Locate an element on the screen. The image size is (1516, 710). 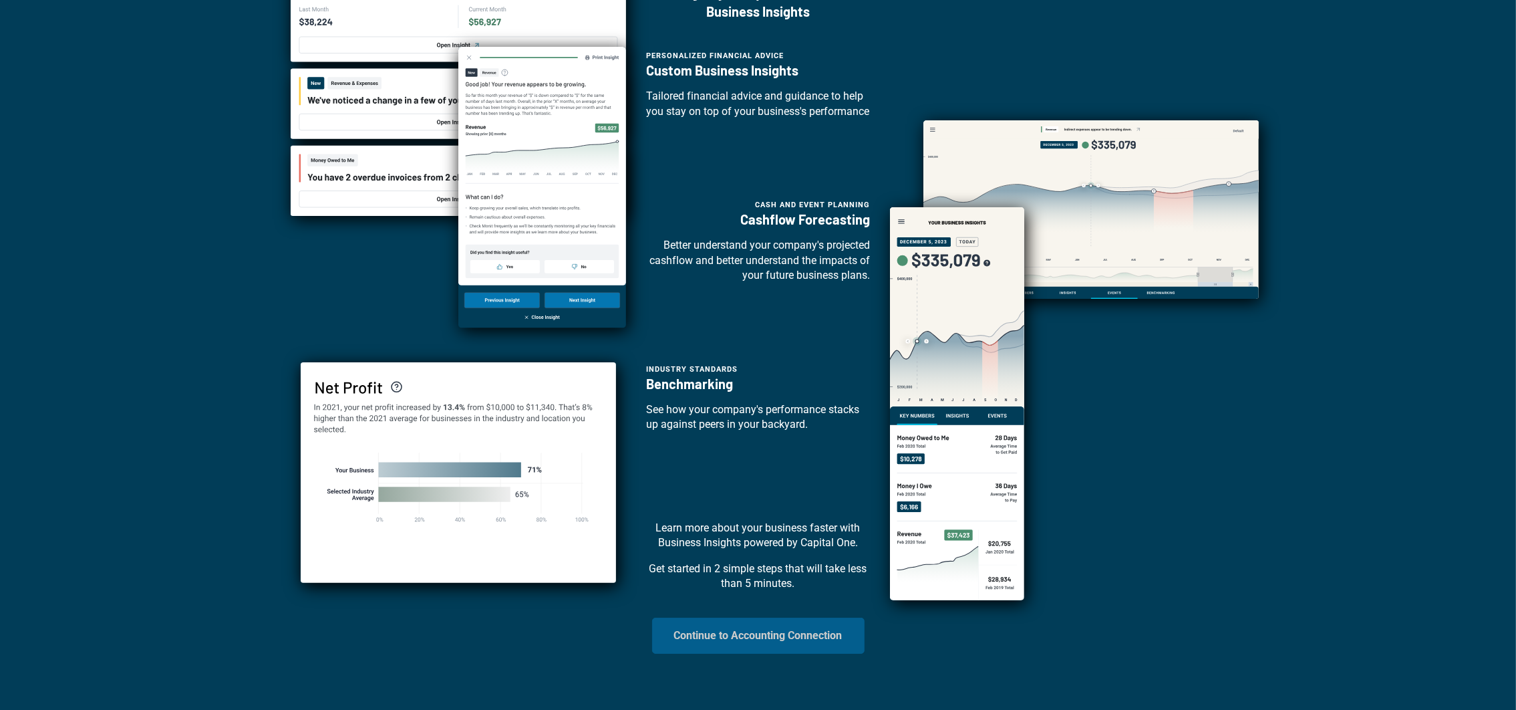
div: Industry Standards is located at coordinates (758, 368).